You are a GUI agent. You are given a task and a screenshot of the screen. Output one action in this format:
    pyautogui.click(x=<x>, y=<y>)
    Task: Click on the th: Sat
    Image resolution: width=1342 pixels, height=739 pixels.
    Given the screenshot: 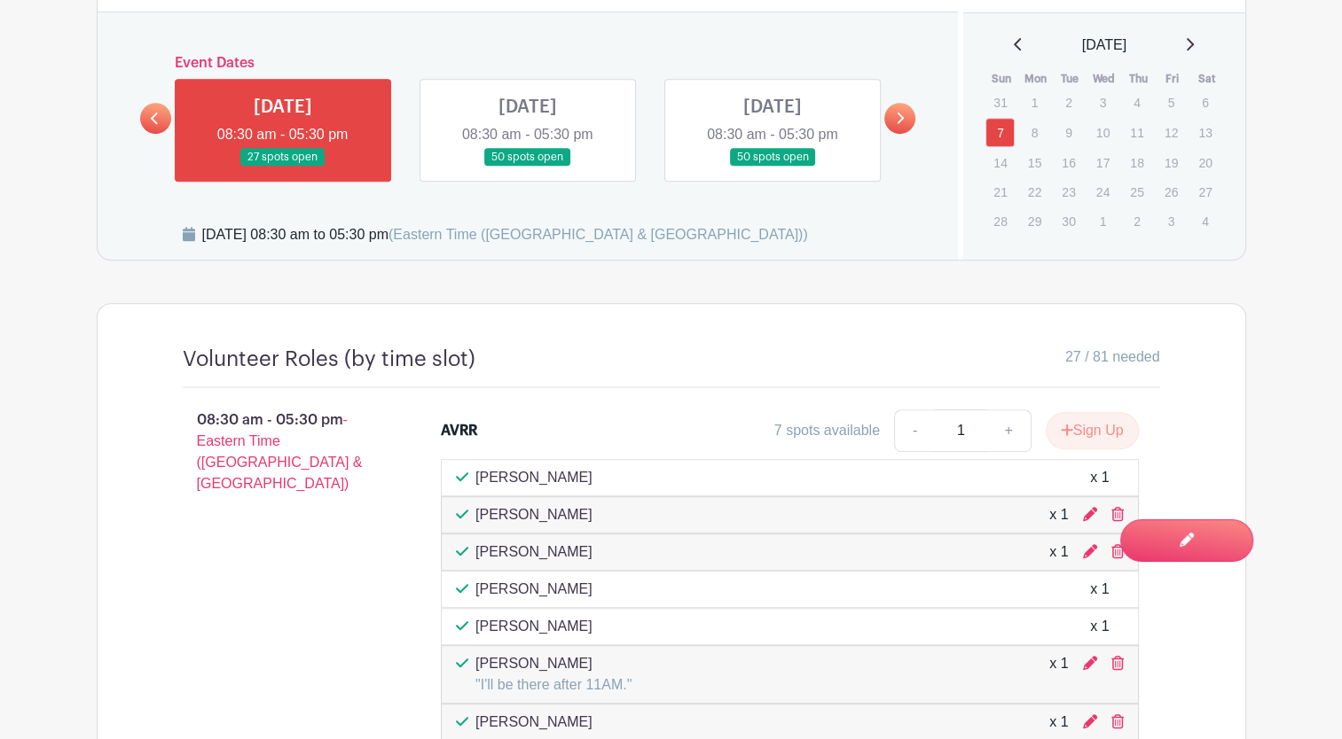 What is the action you would take?
    pyautogui.click(x=1206, y=79)
    